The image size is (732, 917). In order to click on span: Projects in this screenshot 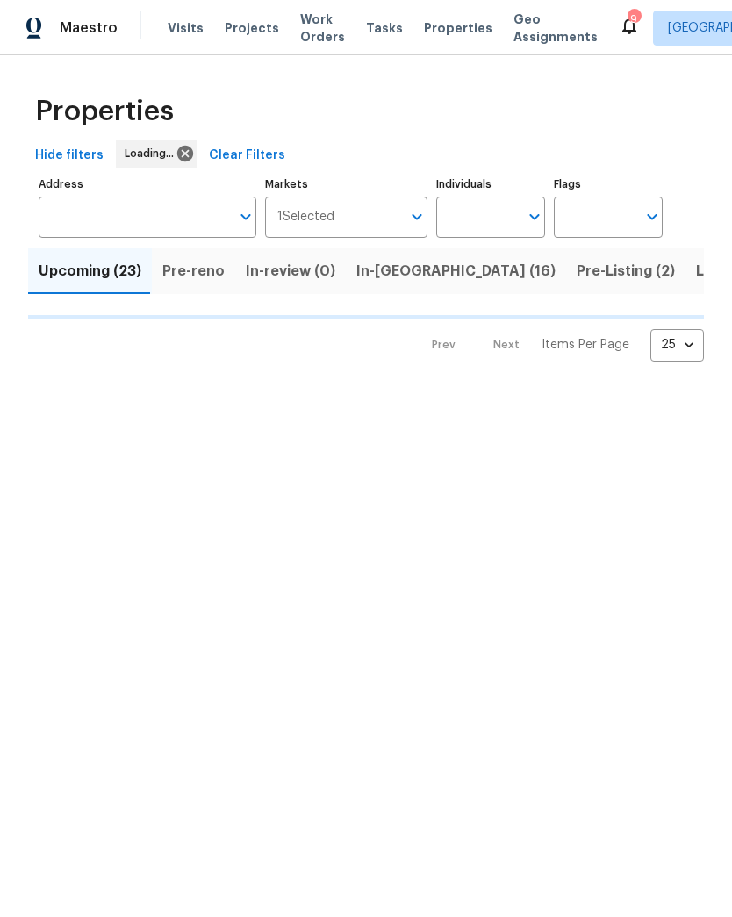, I will do `click(252, 28)`.